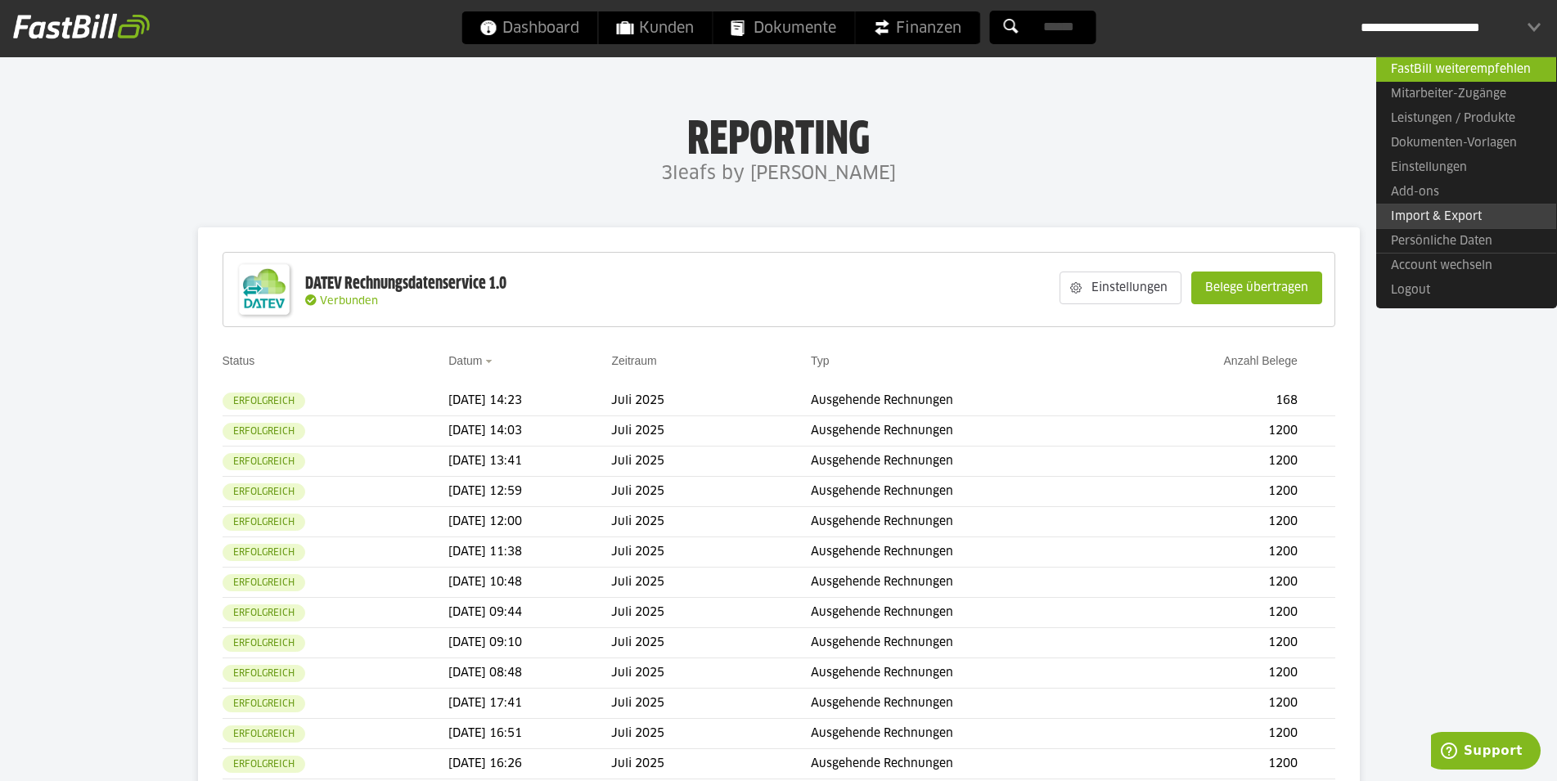  What do you see at coordinates (406, 284) in the screenshot?
I see `div: DATEV Rechnungsdatenservice 1.0` at bounding box center [406, 284].